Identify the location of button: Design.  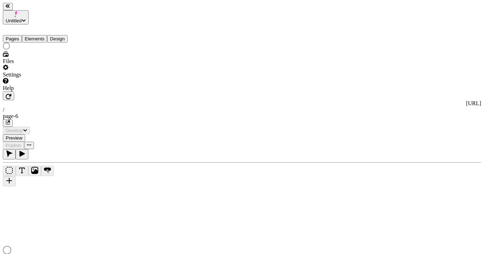
(57, 39).